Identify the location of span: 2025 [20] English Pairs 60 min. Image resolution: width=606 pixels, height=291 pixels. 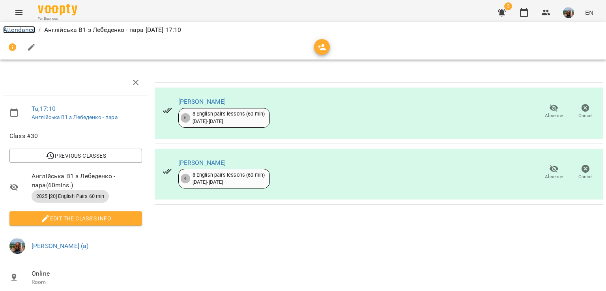
(70, 196).